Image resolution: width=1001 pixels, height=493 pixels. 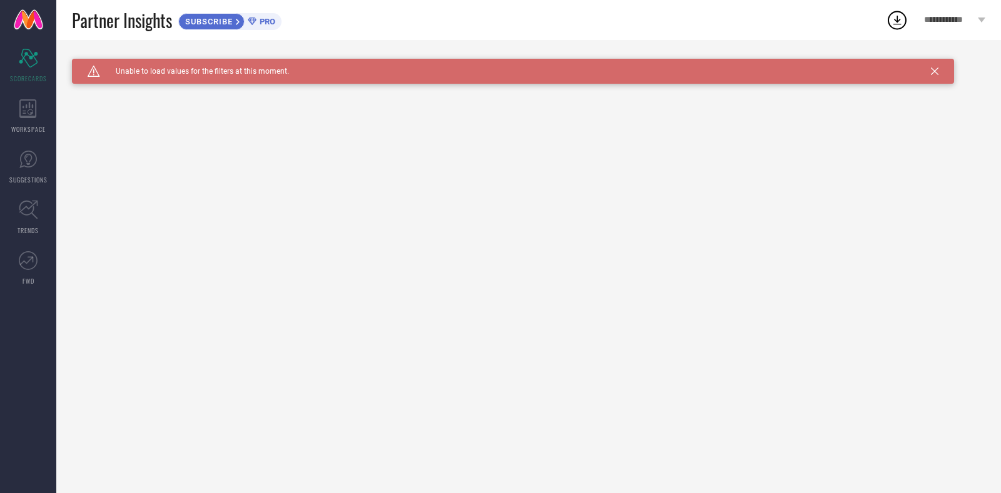 What do you see at coordinates (28, 78) in the screenshot?
I see `span: SCORECARDS` at bounding box center [28, 78].